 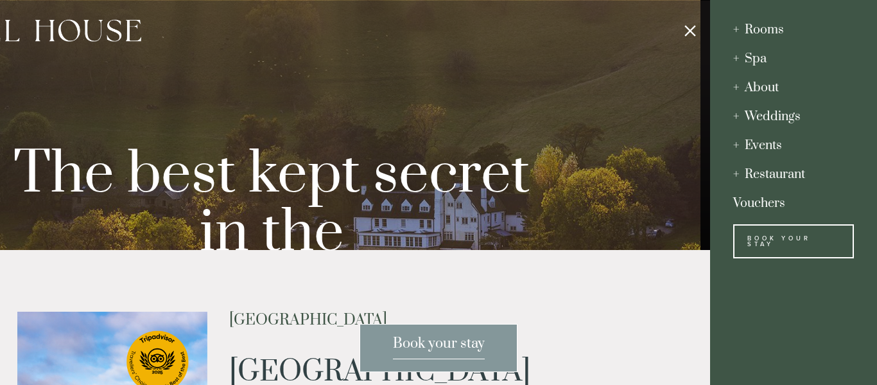 What do you see at coordinates (794, 203) in the screenshot?
I see `a: Vouchers` at bounding box center [794, 203].